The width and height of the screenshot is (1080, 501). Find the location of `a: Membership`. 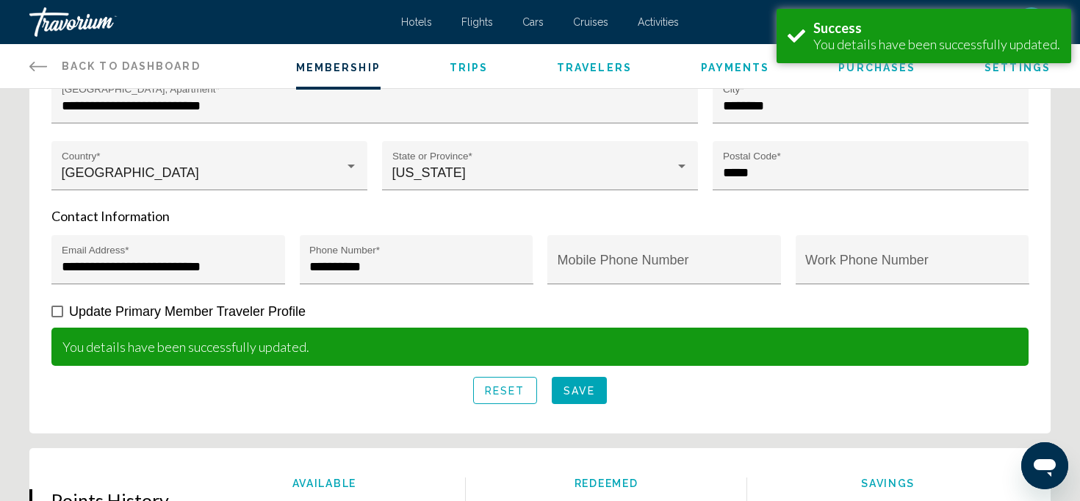

a: Membership is located at coordinates (338, 68).